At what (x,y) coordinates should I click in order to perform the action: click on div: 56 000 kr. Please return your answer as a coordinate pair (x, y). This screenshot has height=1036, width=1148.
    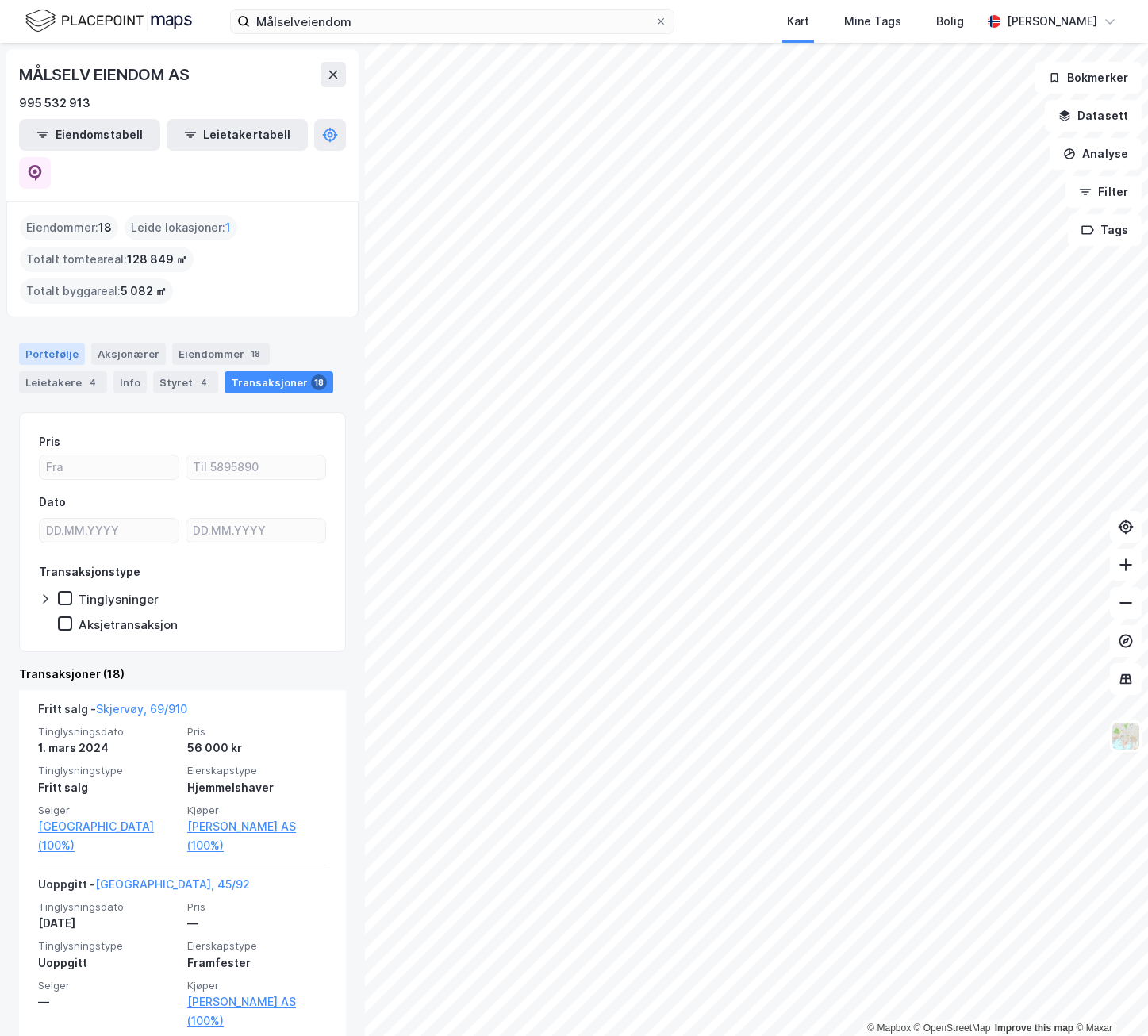
    Looking at the image, I should click on (257, 749).